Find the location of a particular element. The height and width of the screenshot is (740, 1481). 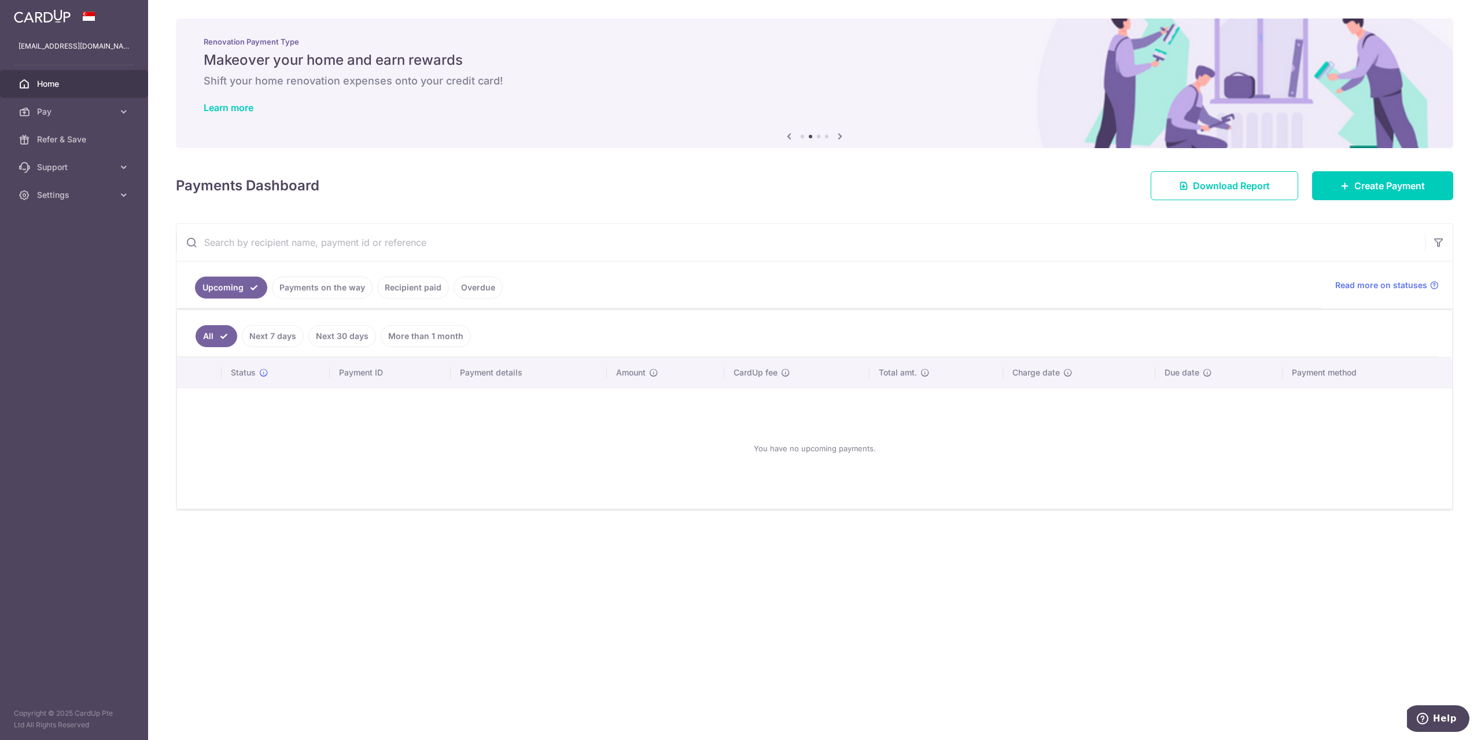

span: Amount is located at coordinates (630, 372).